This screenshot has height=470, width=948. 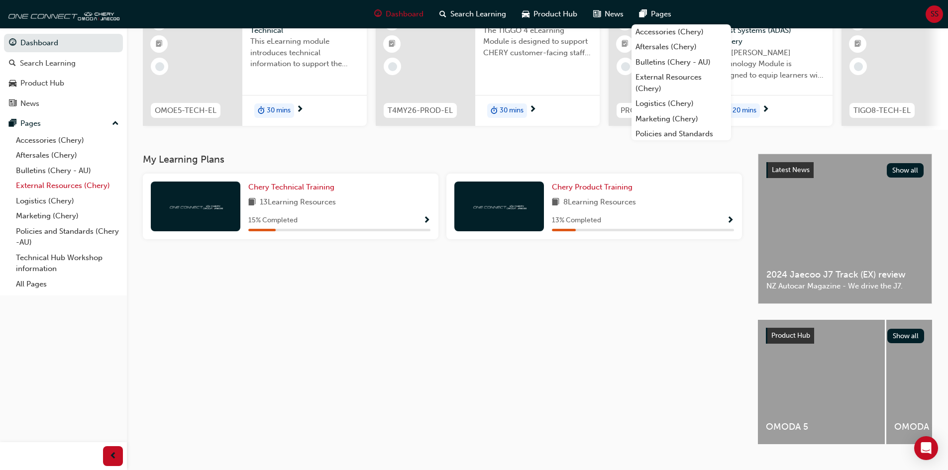 I want to click on span: 15 % Completed, so click(x=273, y=220).